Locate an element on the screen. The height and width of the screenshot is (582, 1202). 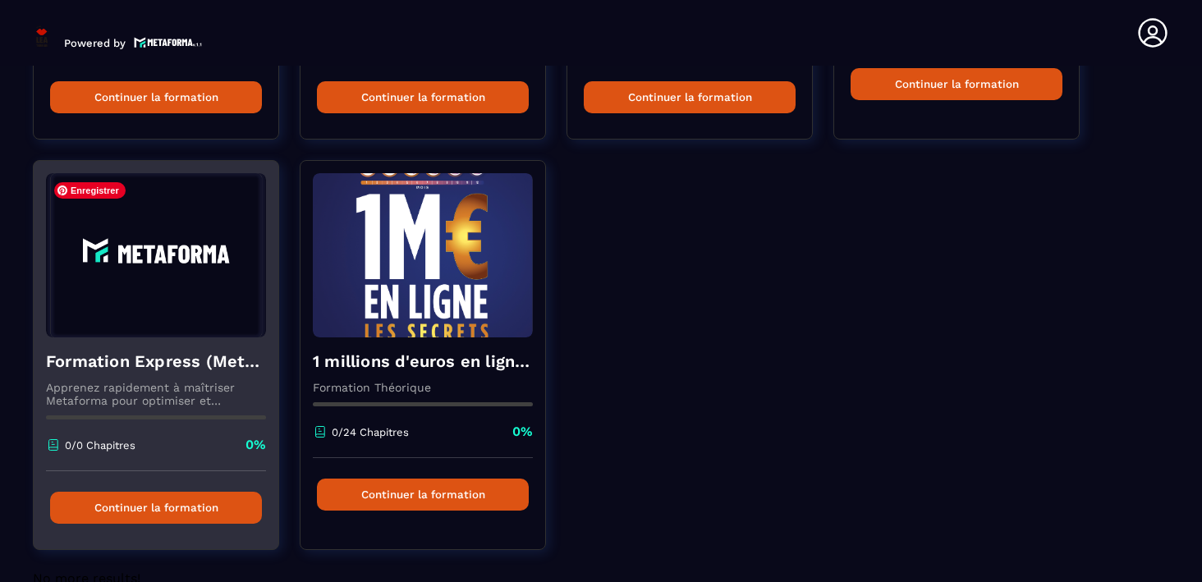
p: 0/24 Chapitres is located at coordinates (370, 432).